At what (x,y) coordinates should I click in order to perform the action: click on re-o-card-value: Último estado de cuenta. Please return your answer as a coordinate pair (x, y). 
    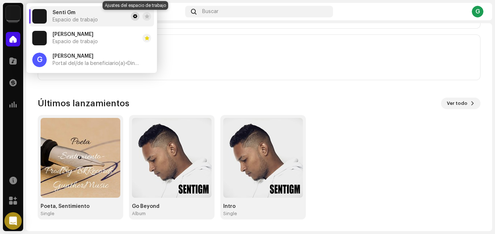
    Looking at the image, I should click on (259, 57).